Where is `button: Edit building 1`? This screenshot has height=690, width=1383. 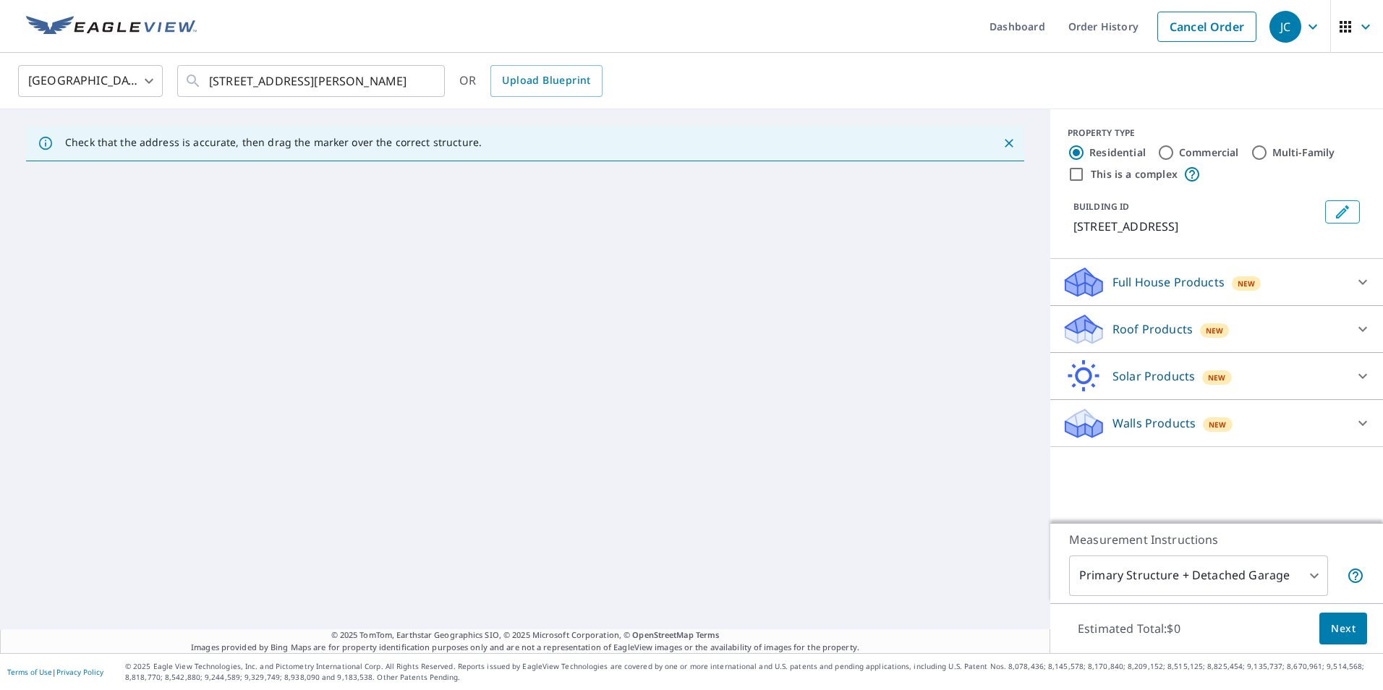
button: Edit building 1 is located at coordinates (1342, 212).